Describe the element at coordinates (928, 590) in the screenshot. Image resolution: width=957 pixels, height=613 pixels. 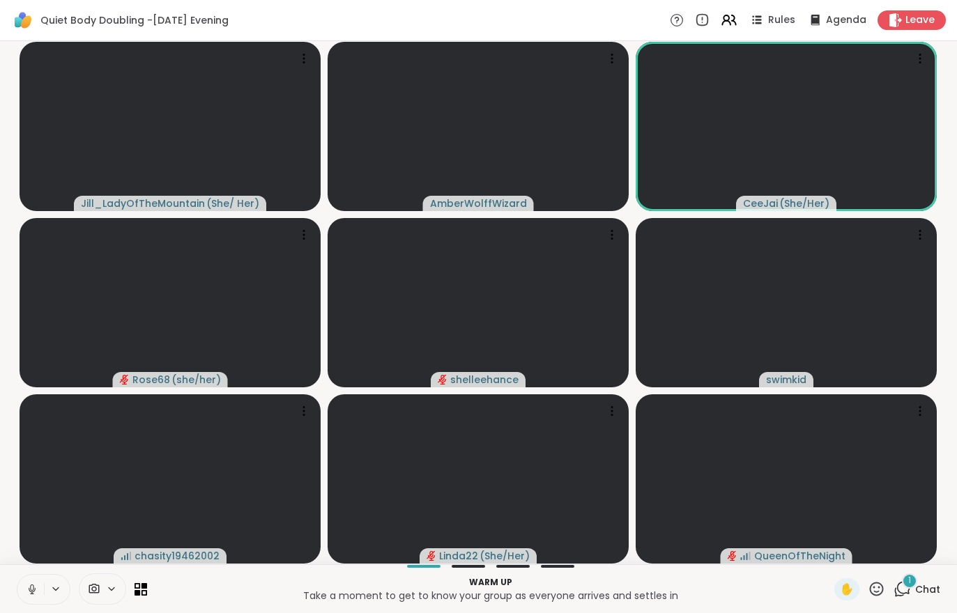
I see `span: Chat` at that location.